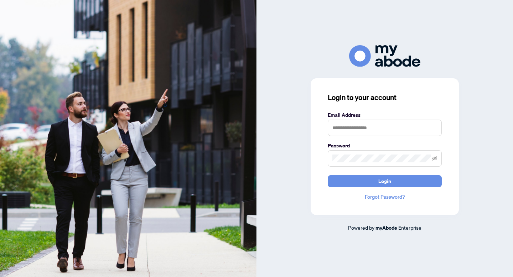 This screenshot has width=513, height=277. I want to click on img: ma-logo, so click(385, 56).